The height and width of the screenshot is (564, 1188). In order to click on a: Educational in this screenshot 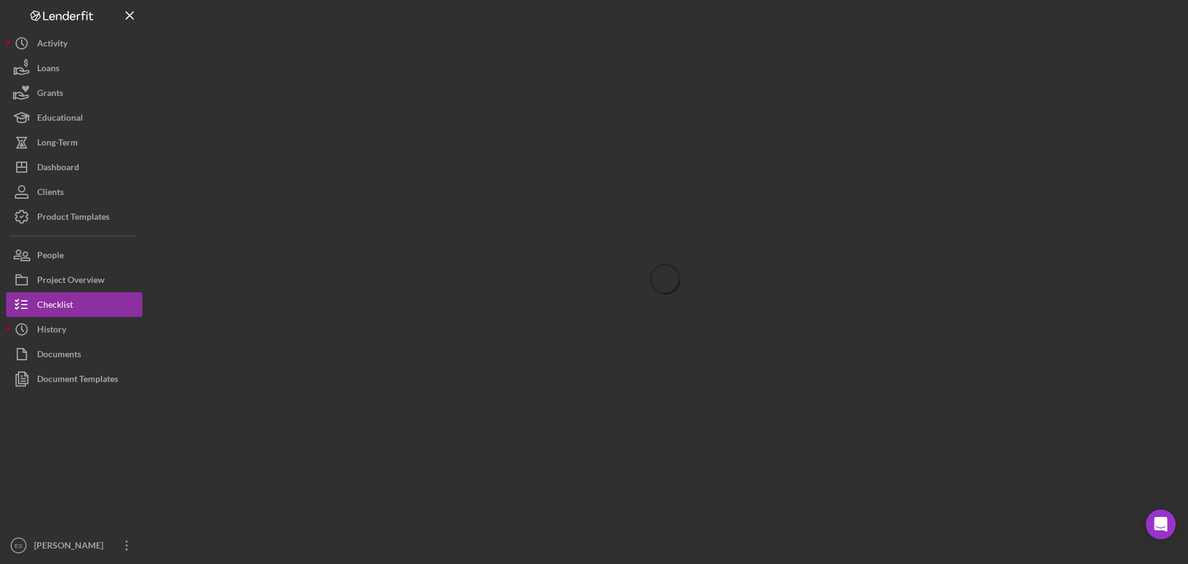, I will do `click(74, 118)`.